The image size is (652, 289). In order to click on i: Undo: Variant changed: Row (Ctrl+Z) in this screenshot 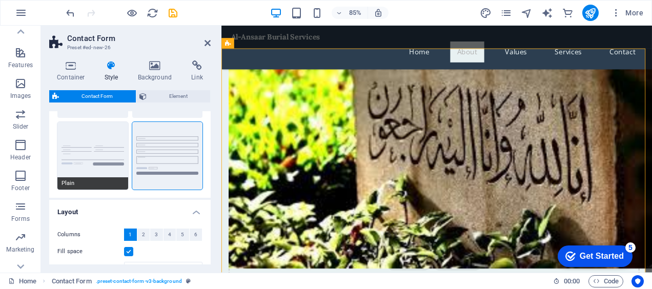, I will do `click(70, 13)`.